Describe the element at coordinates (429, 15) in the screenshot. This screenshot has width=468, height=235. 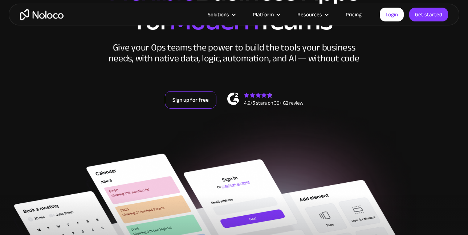
I see `a: Get started` at that location.